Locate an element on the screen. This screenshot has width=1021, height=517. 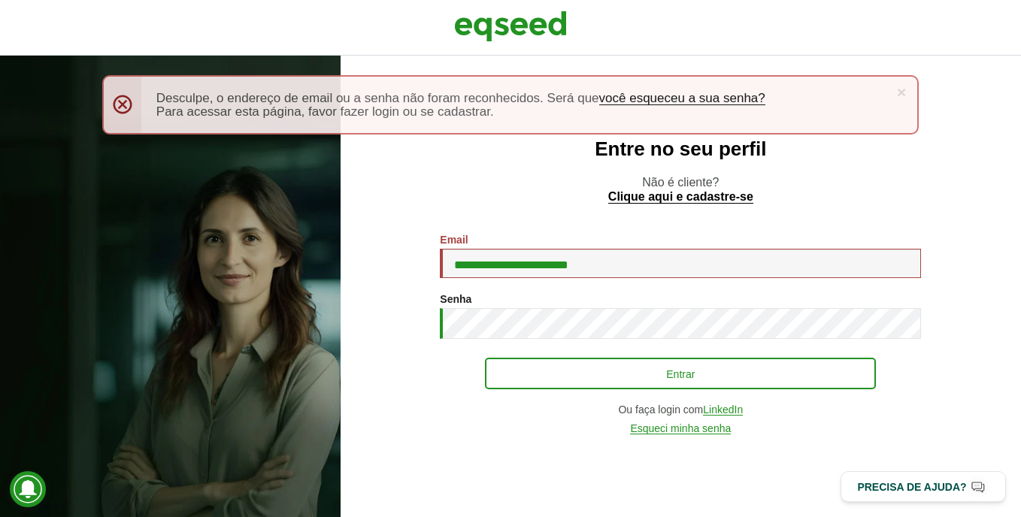
p: Não é cliente? is located at coordinates (680, 189).